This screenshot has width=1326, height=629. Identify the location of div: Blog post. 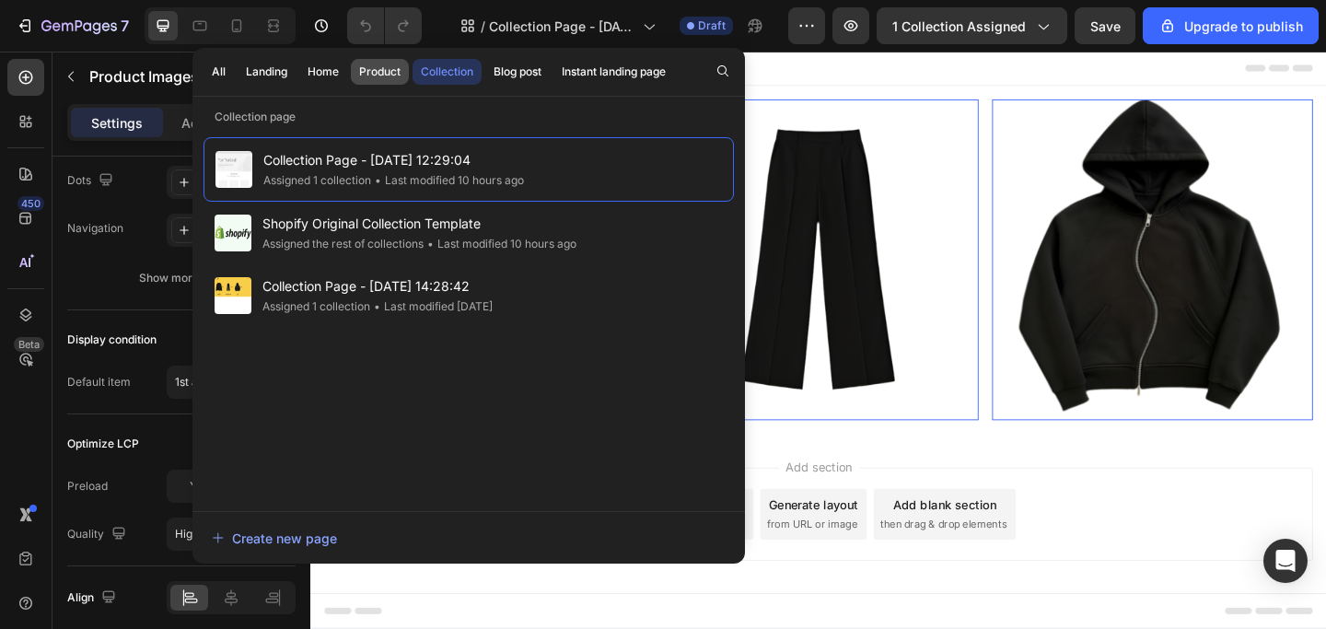
(517, 72).